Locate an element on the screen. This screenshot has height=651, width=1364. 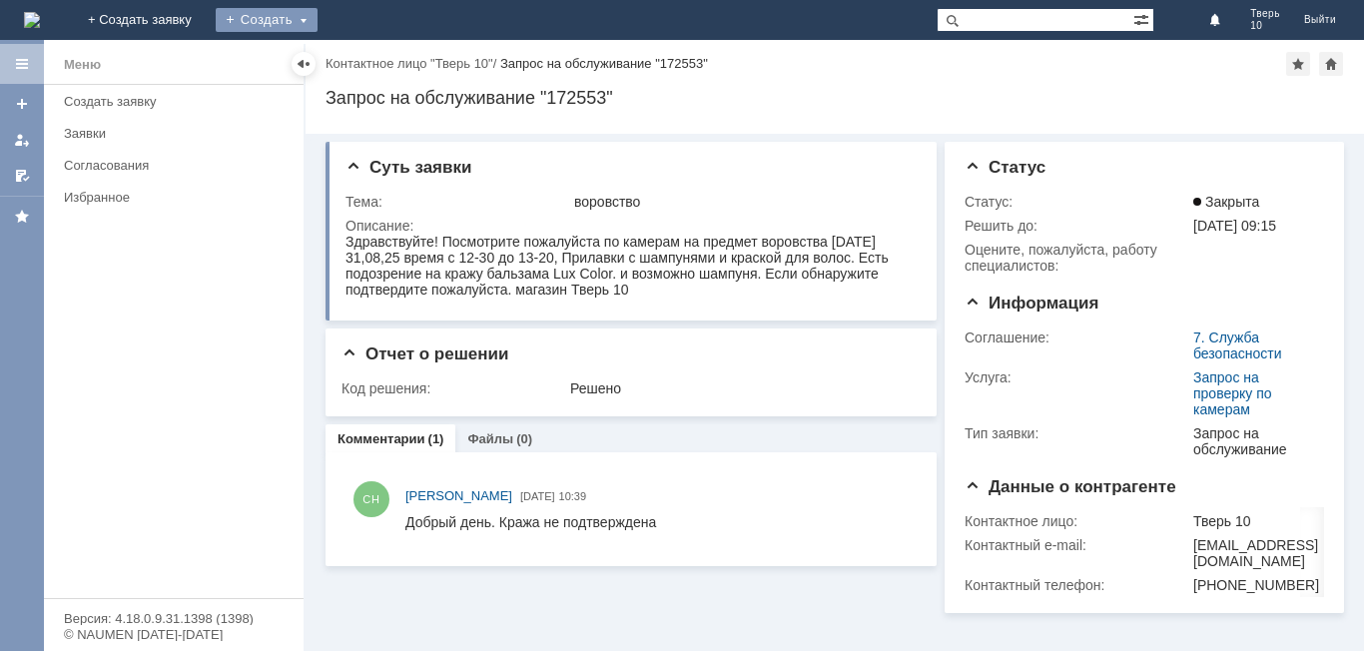
div: Заявки is located at coordinates (178, 133).